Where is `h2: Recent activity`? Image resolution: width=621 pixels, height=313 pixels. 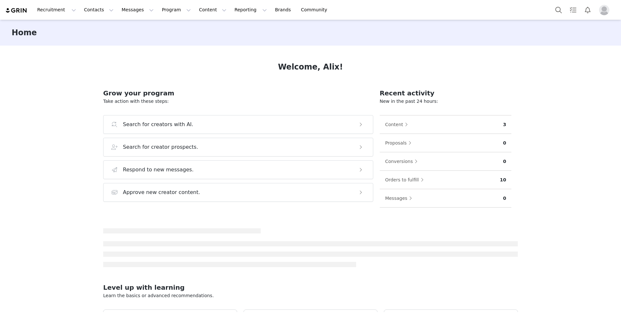 h2: Recent activity is located at coordinates (446, 93).